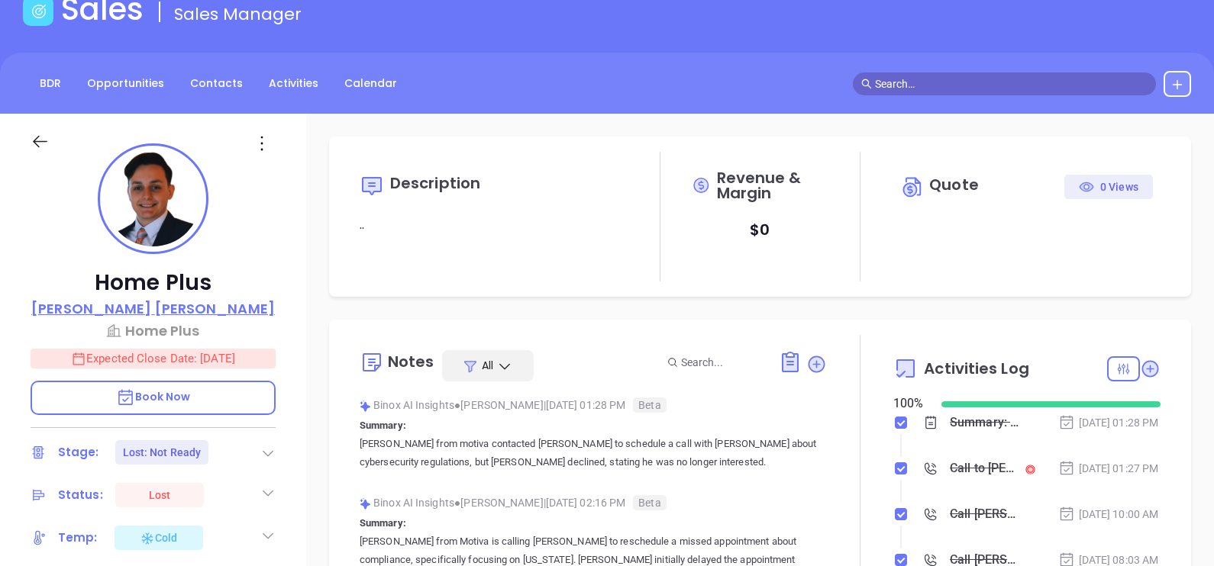  Describe the element at coordinates (953, 185) in the screenshot. I see `span: Quote` at that location.